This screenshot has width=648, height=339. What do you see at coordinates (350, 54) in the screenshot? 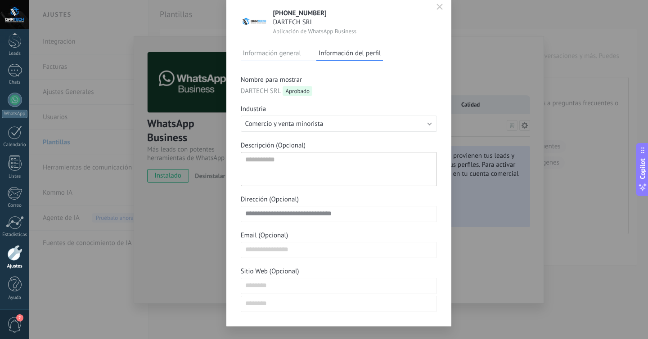
I see `button: Información del perfil` at bounding box center [350, 54].